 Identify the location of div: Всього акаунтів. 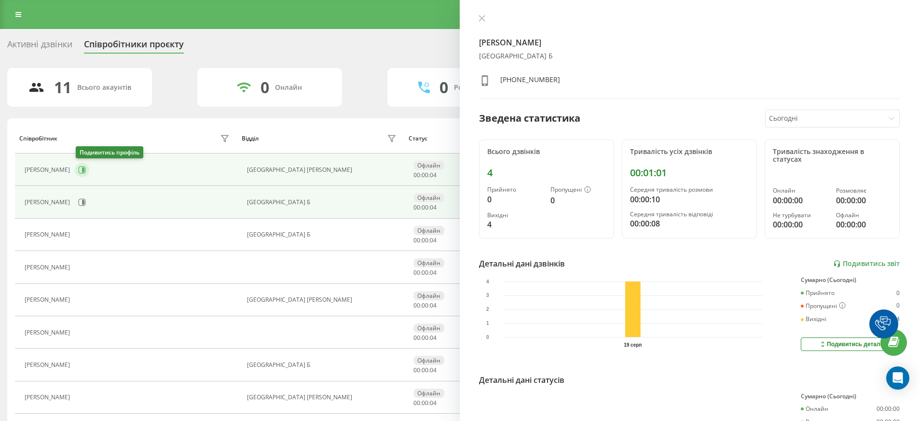
(104, 87).